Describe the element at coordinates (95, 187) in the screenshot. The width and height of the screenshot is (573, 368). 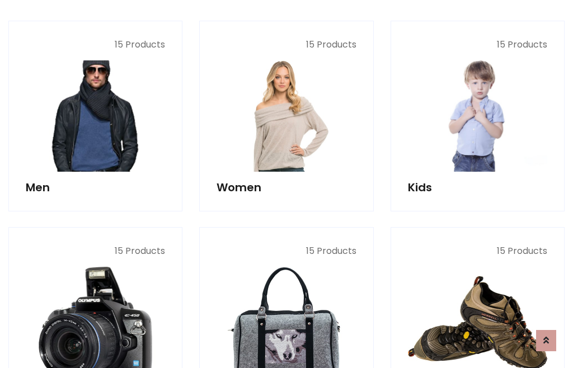
I see `h5: Men` at that location.